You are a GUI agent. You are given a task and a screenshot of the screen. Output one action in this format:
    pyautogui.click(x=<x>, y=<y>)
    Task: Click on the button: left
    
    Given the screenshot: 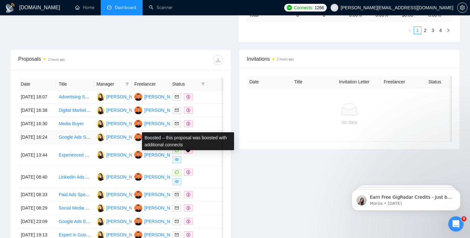 What is the action you would take?
    pyautogui.click(x=410, y=30)
    